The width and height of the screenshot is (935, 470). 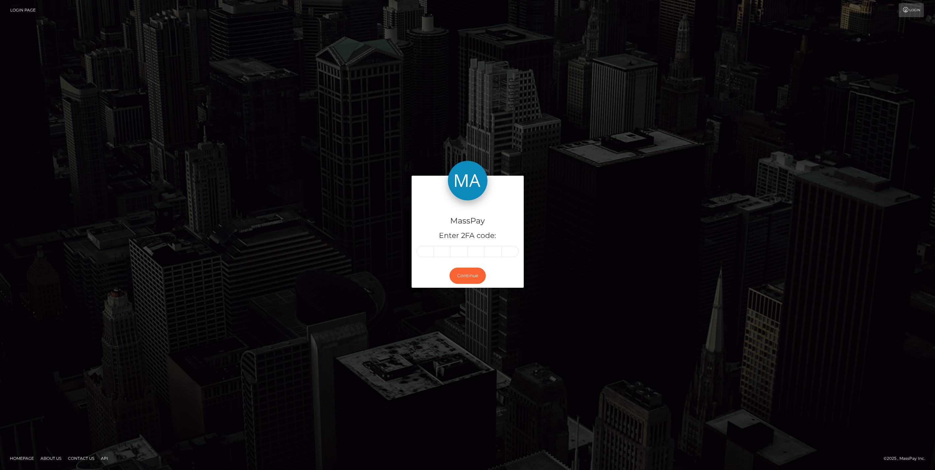 What do you see at coordinates (22, 458) in the screenshot?
I see `a: Homepage` at bounding box center [22, 458].